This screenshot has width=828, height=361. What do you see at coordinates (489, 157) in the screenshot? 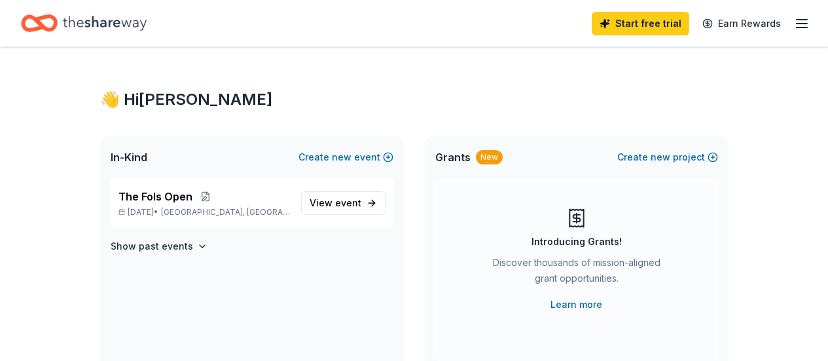
I see `div: New` at bounding box center [489, 157].